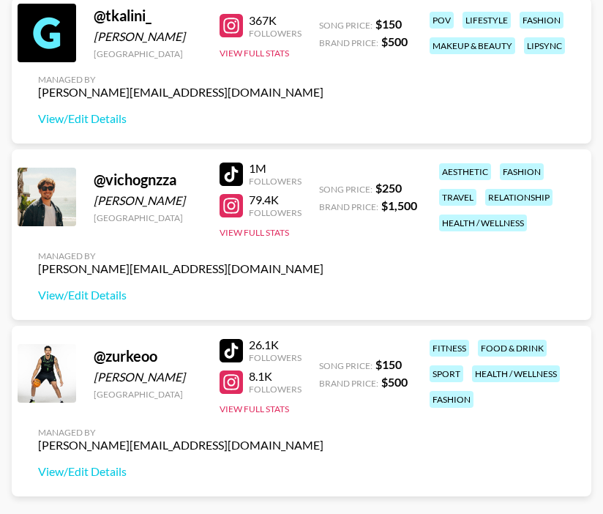 The image size is (603, 514). What do you see at coordinates (544, 45) in the screenshot?
I see `div: lipsync` at bounding box center [544, 45].